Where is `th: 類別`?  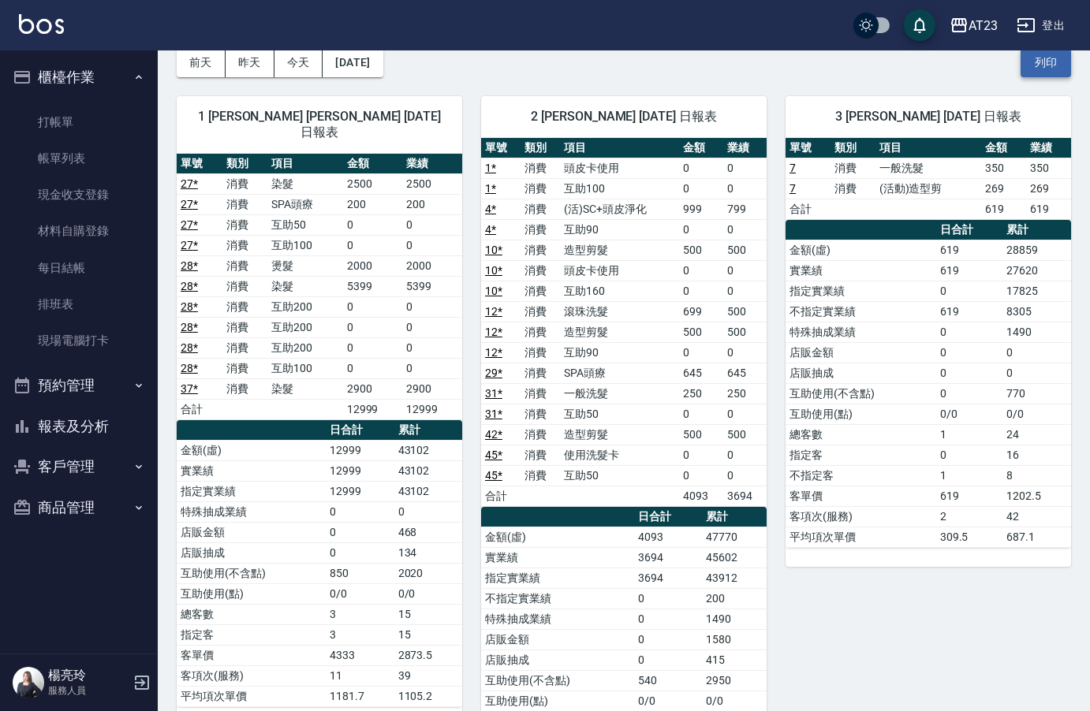
th: 類別 is located at coordinates (852, 148).